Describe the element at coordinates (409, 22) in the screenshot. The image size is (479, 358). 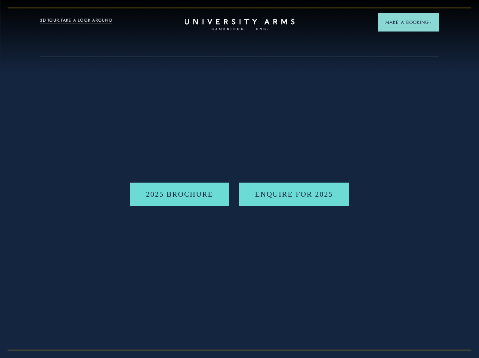
I see `span: Make a Booking` at that location.